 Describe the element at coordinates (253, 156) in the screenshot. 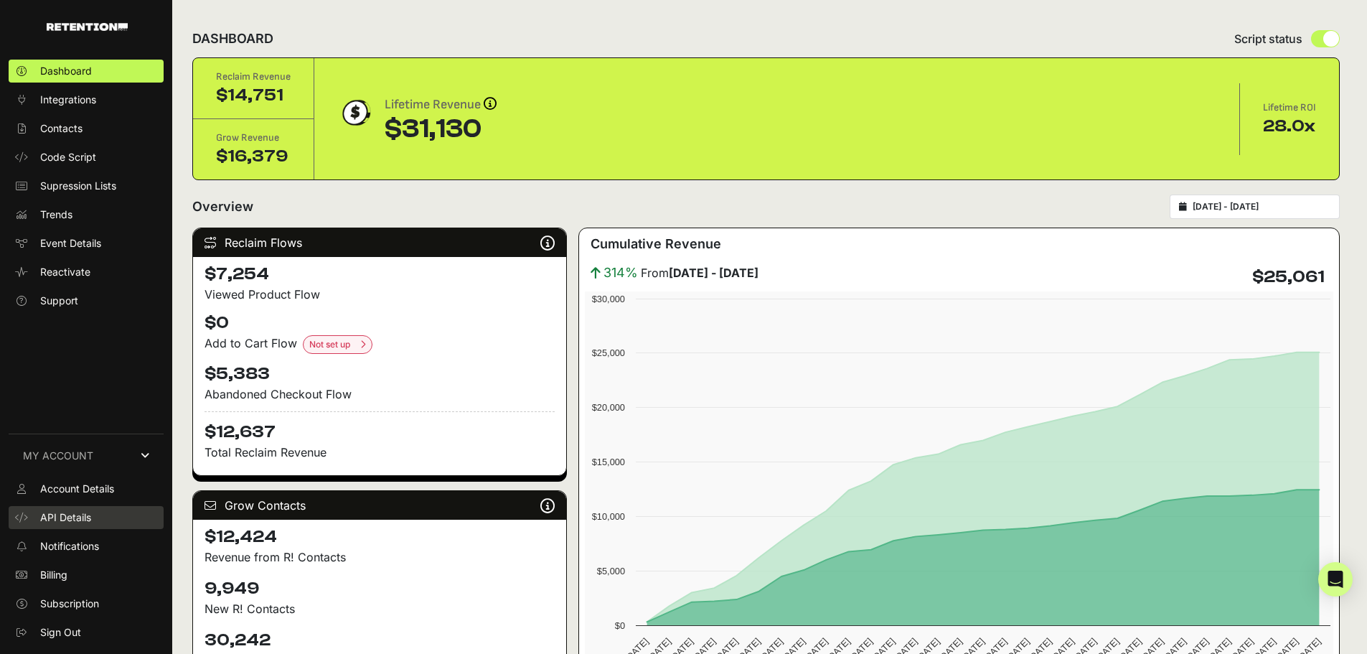

I see `div: $16,379` at that location.